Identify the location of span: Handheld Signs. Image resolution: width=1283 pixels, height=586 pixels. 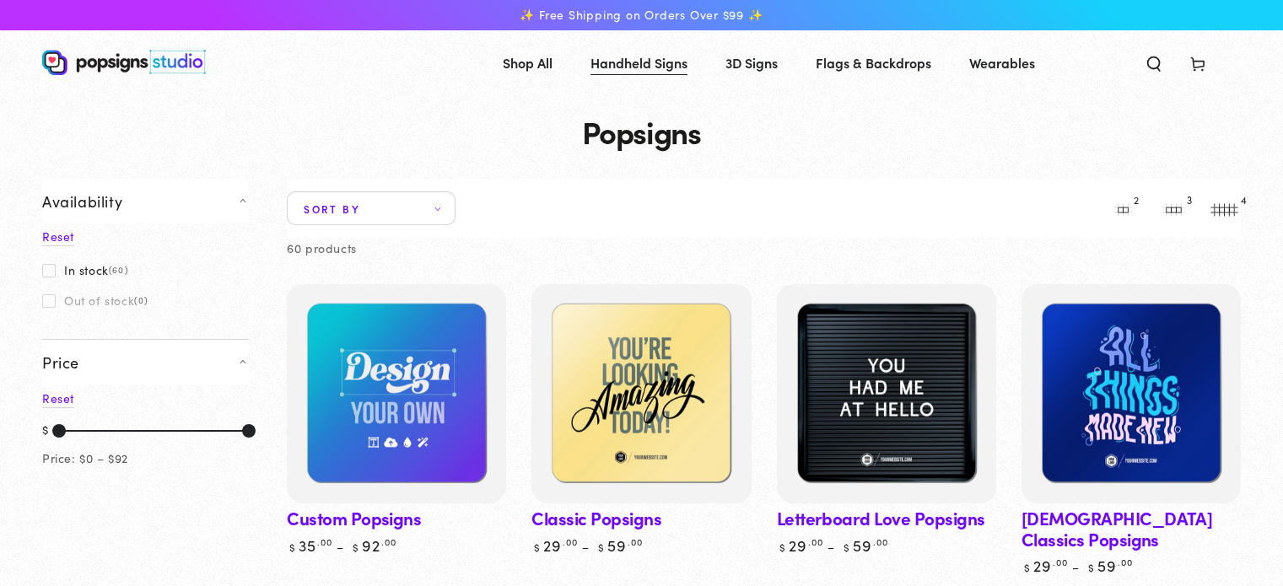
(639, 62).